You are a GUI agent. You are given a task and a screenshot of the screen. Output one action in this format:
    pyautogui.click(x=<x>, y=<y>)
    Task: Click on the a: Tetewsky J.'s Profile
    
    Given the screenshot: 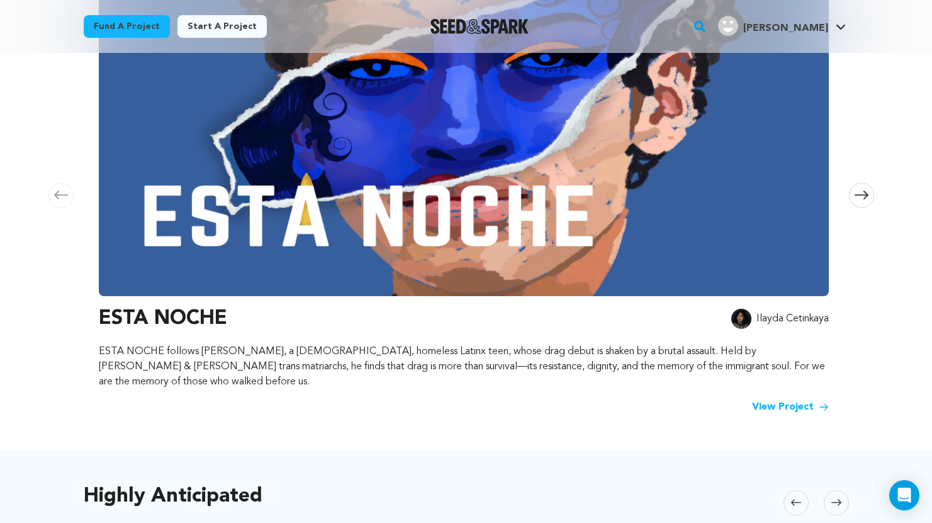 What is the action you would take?
    pyautogui.click(x=782, y=25)
    